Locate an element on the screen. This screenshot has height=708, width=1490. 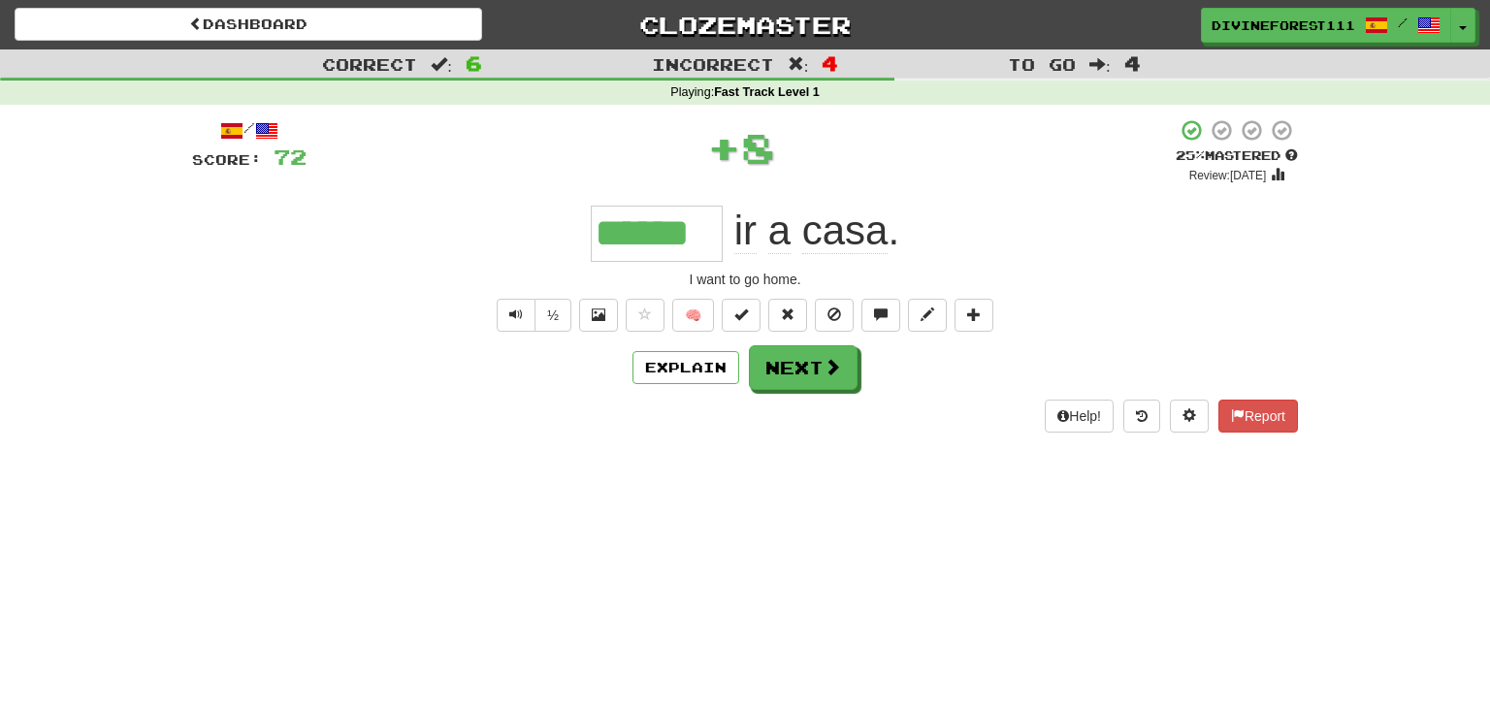
div: I want to go home. is located at coordinates (745, 279).